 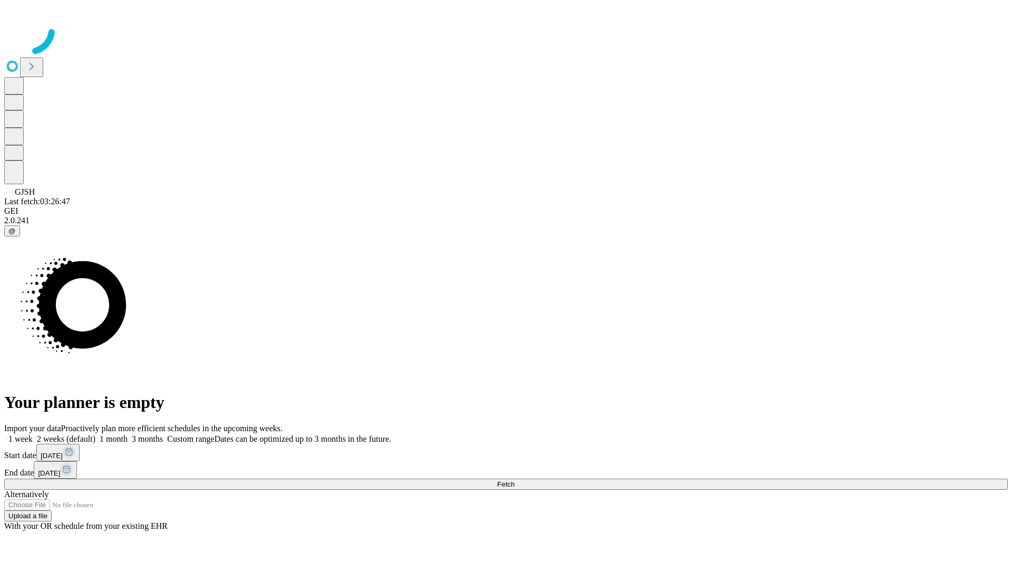 What do you see at coordinates (506, 220) in the screenshot?
I see `div: 2.0.241` at bounding box center [506, 220].